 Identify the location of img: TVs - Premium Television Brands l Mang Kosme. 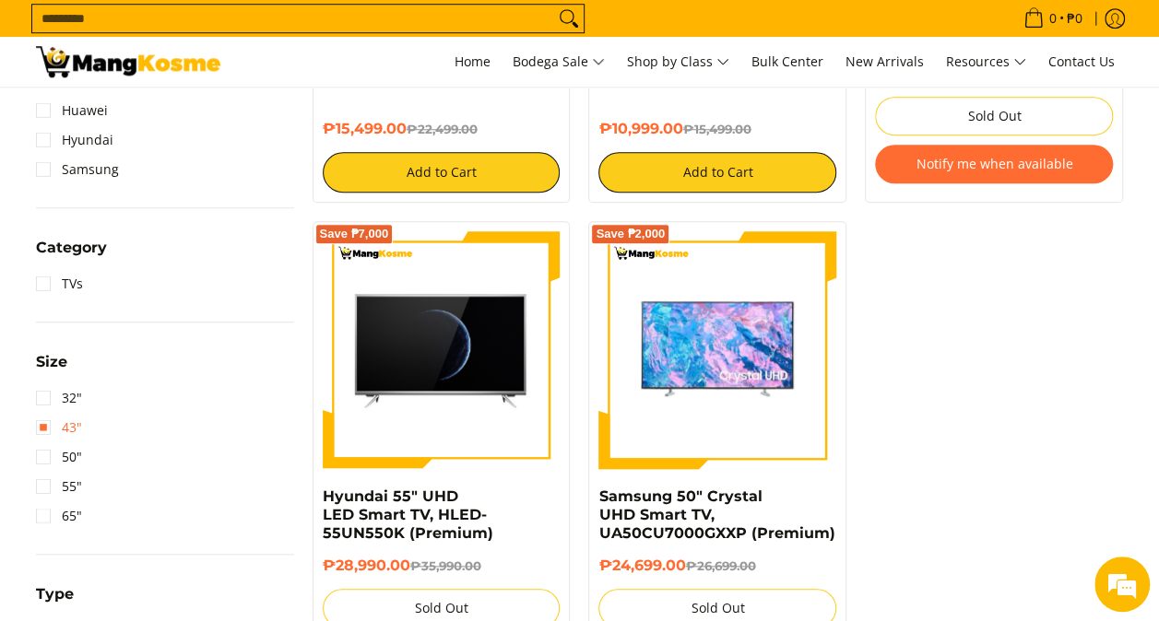
(128, 62).